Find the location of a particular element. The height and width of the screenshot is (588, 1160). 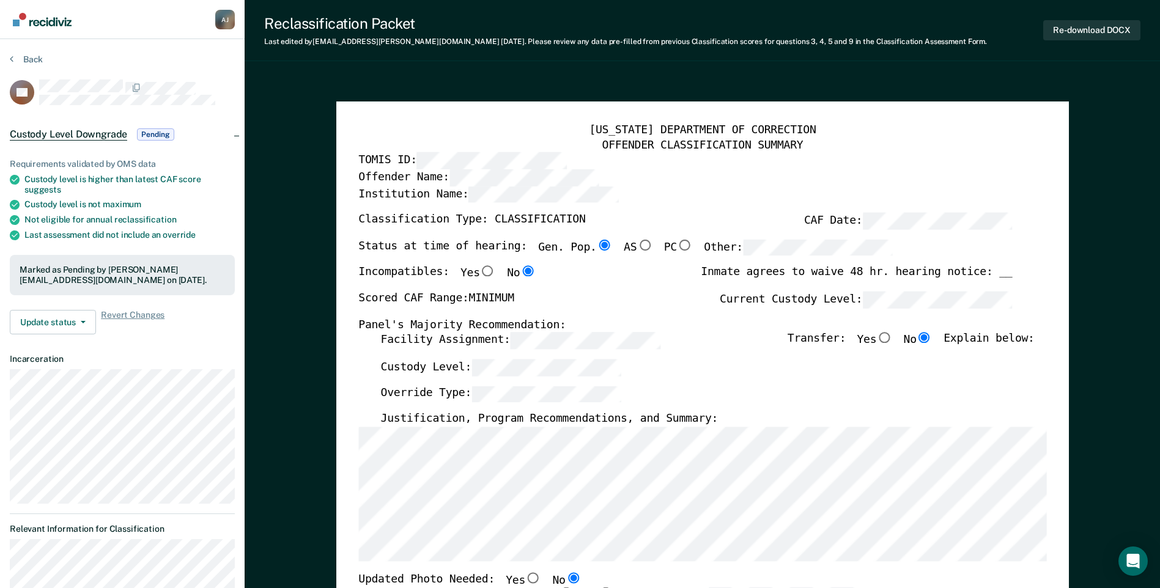

label: CAF Date: is located at coordinates (908, 221).